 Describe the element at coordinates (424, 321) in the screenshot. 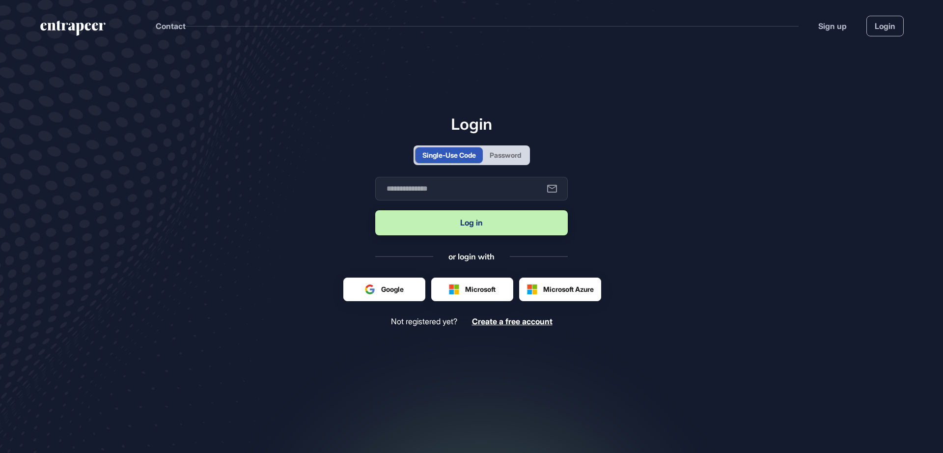

I see `span: Not registered yet?` at that location.